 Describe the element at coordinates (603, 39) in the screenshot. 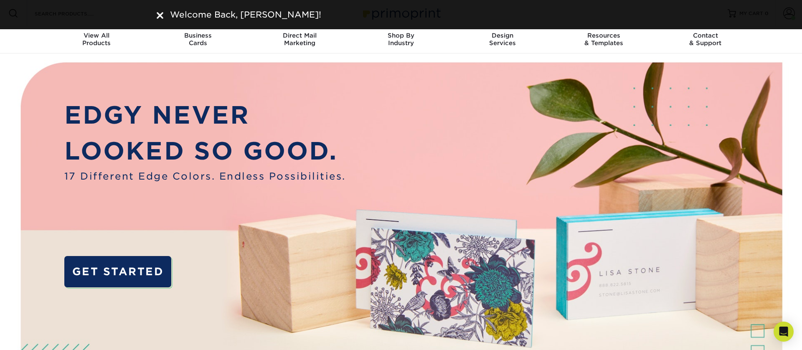

I see `div: & Templates` at that location.